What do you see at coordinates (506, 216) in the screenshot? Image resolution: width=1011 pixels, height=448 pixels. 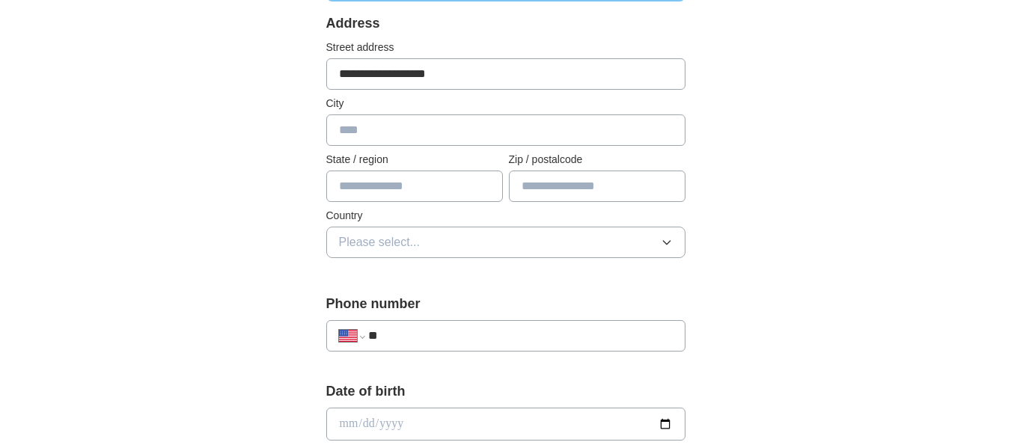 I see `label: Country` at bounding box center [506, 216].